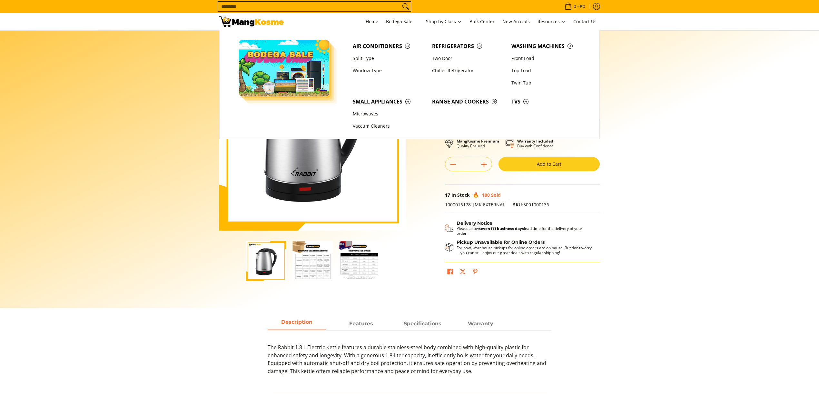  I want to click on strong: Specifications, so click(422, 323).